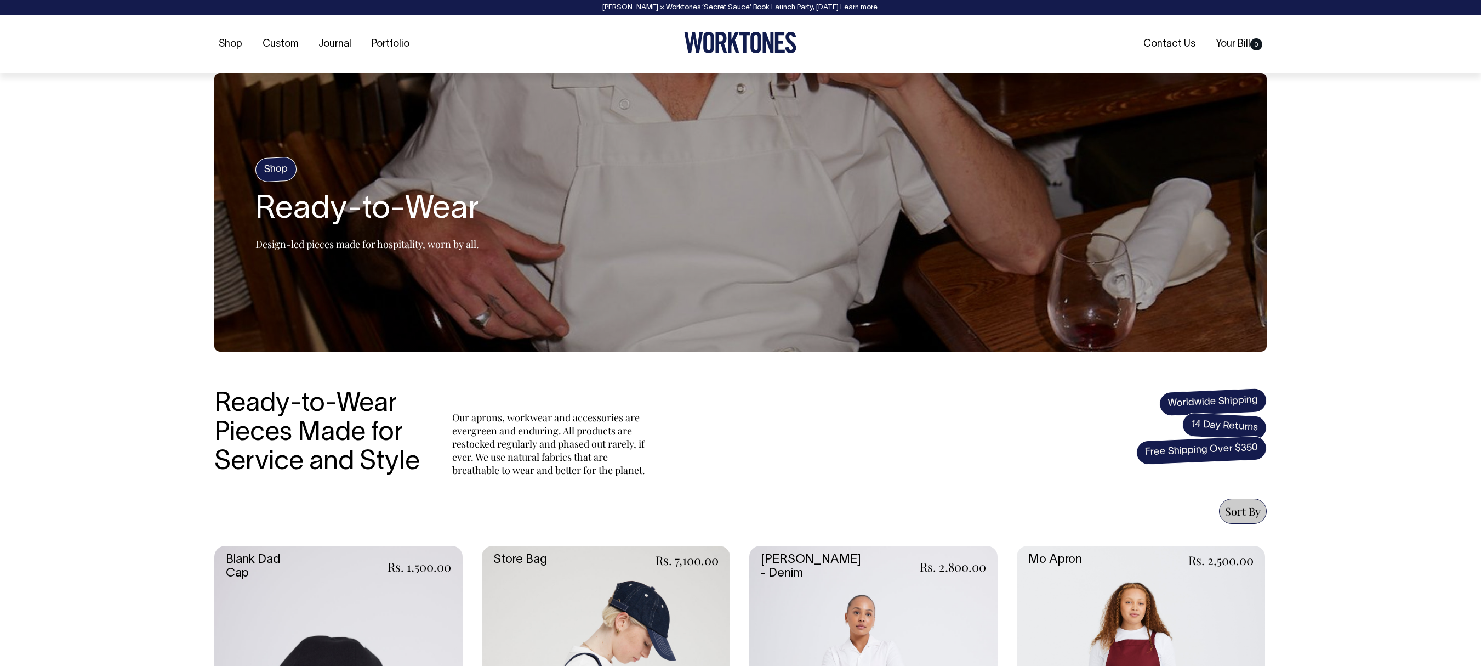 The image size is (1481, 666). What do you see at coordinates (1202, 450) in the screenshot?
I see `span: Free Shipping Over $350` at bounding box center [1202, 450].